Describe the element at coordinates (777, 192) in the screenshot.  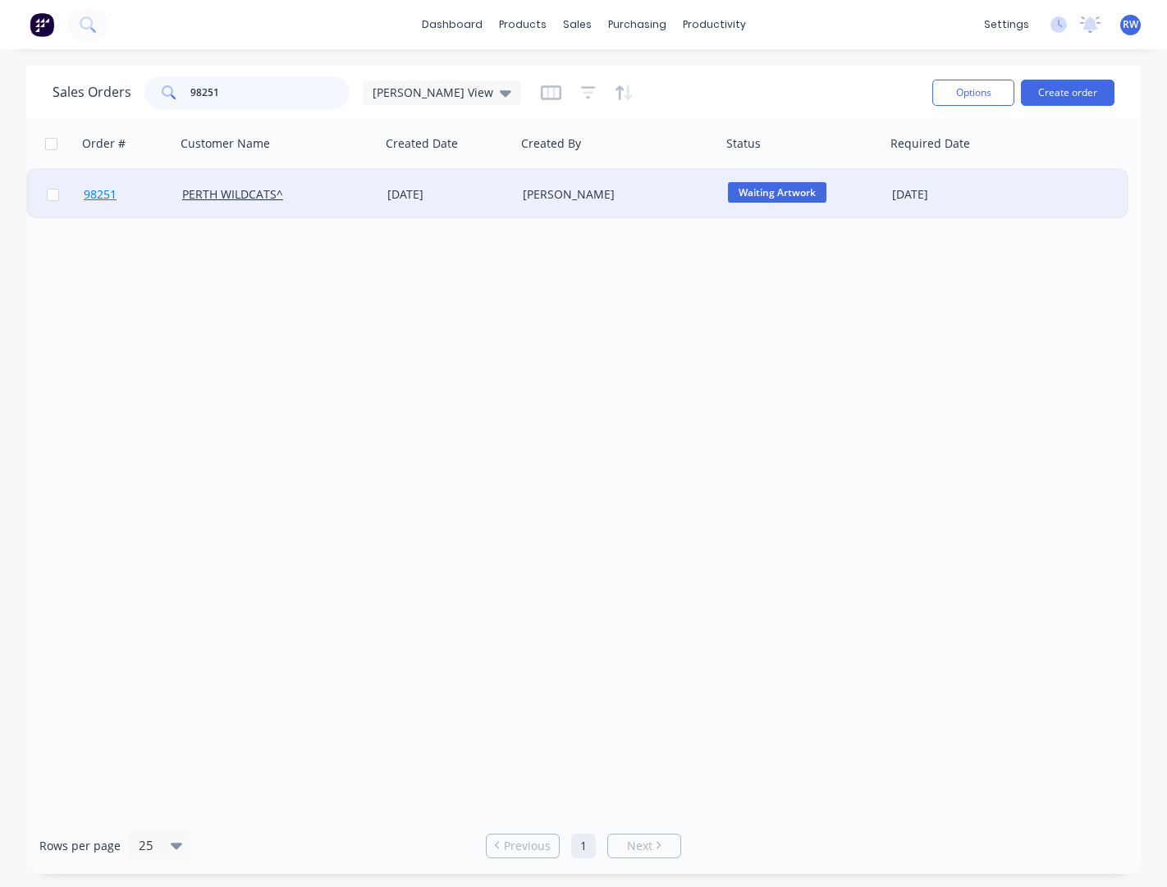
I see `span: Waiting Artwork` at that location.